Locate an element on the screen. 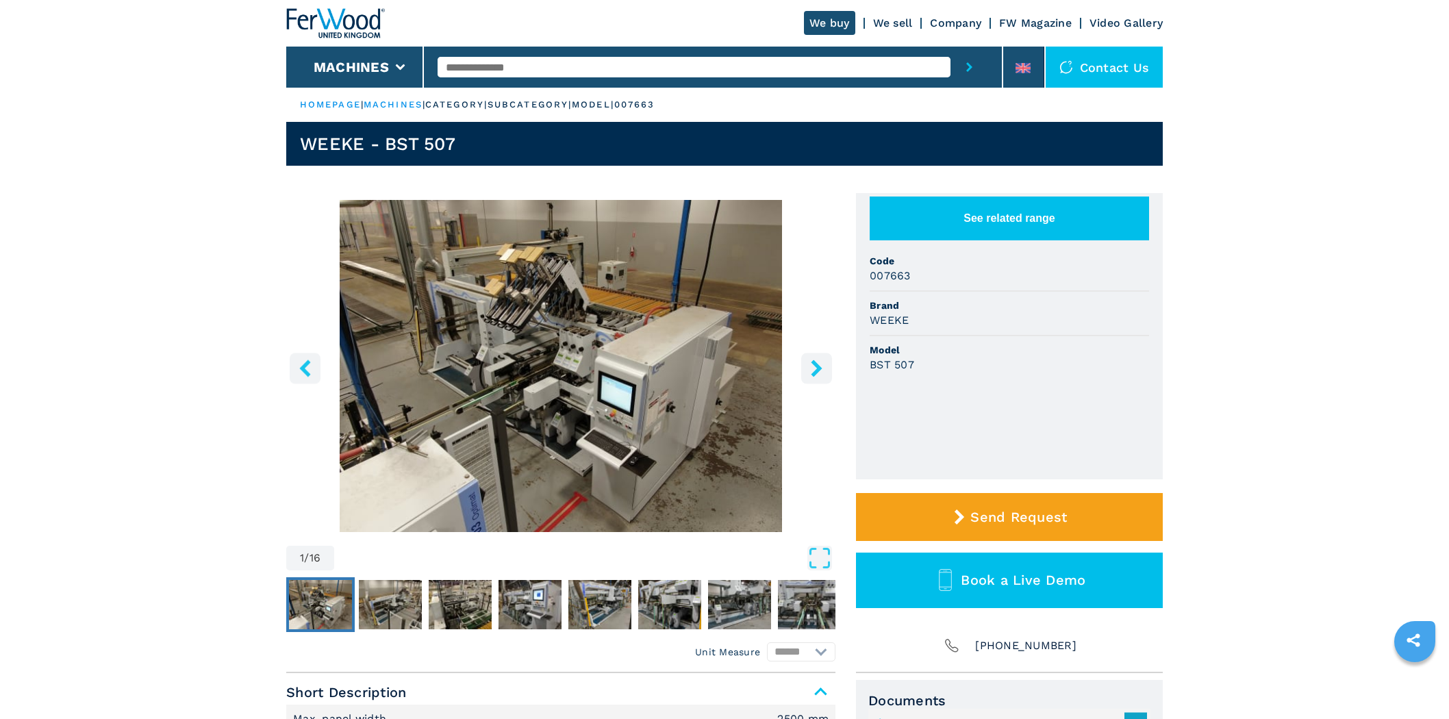 The width and height of the screenshot is (1449, 719). img: 42d18685323040878996b1dcbba85c92 is located at coordinates (670, 605).